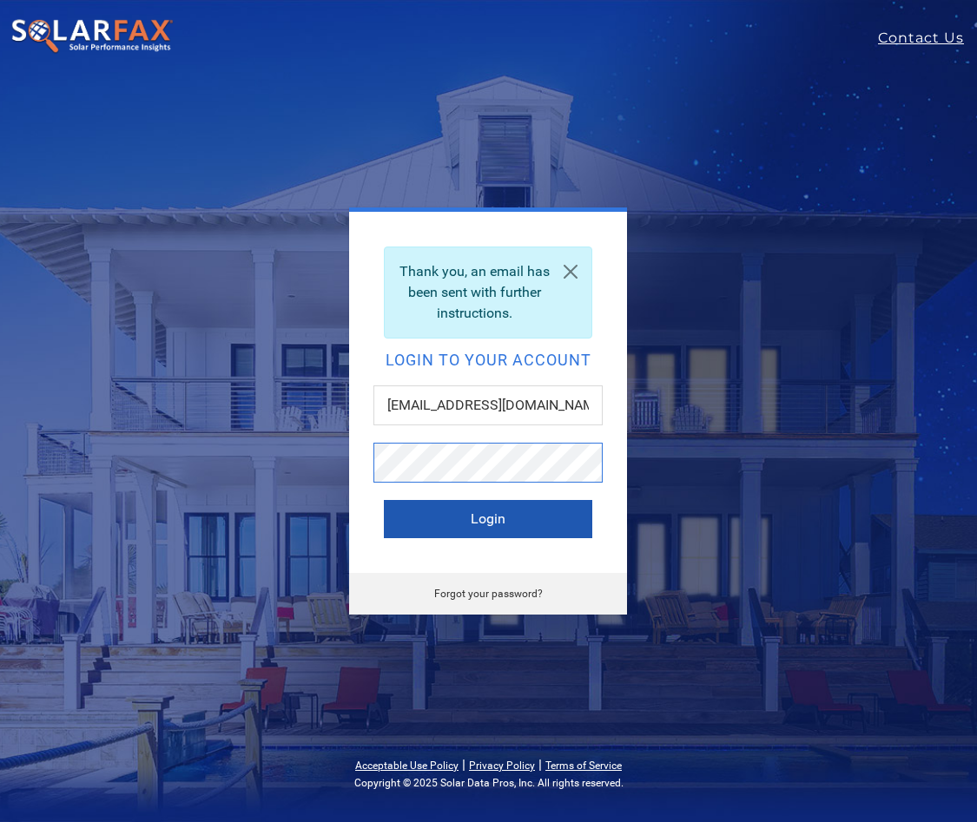 This screenshot has height=822, width=977. What do you see at coordinates (92, 36) in the screenshot?
I see `img: SolarFax` at bounding box center [92, 36].